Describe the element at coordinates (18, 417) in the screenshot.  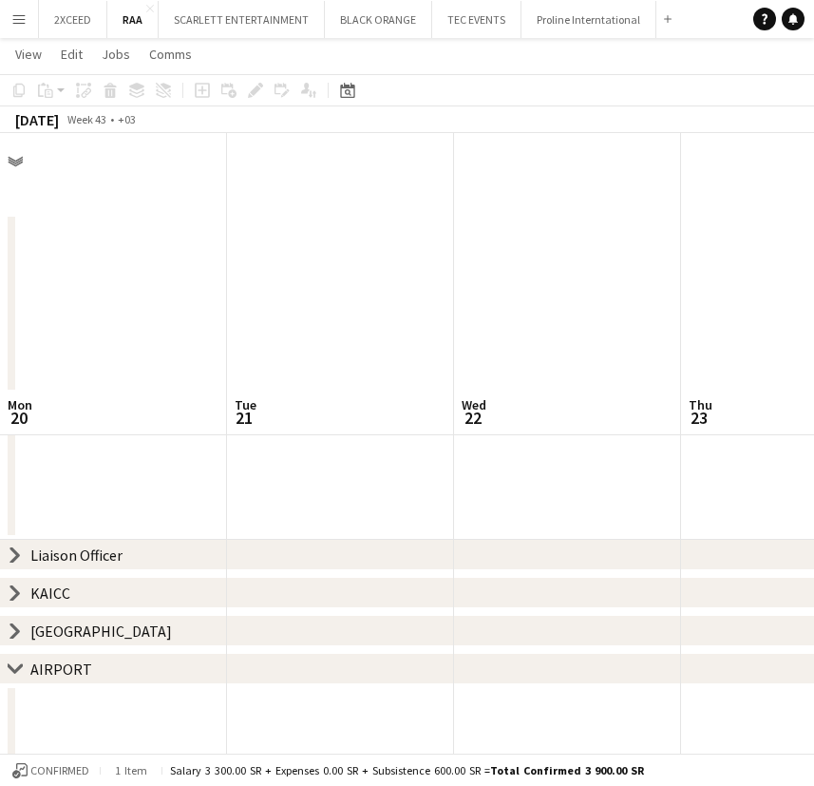
I see `span: 20` at that location.